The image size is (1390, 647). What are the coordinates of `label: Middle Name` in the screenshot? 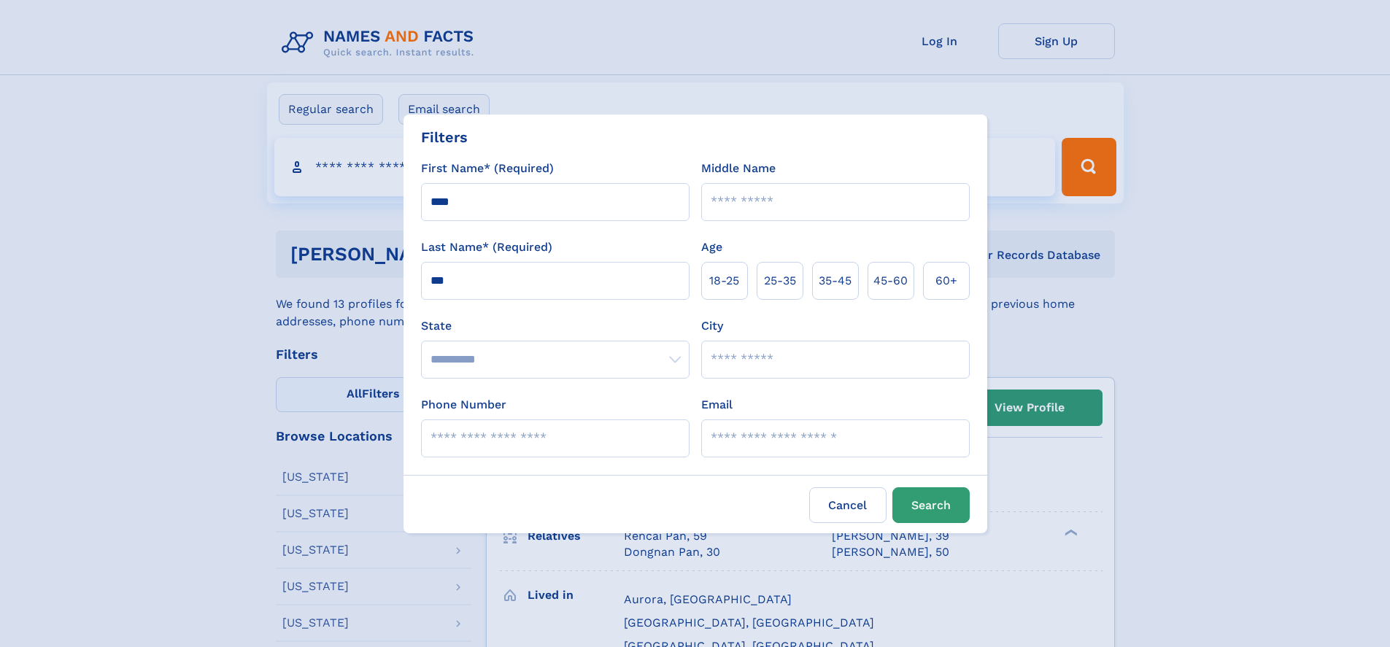 It's located at (738, 168).